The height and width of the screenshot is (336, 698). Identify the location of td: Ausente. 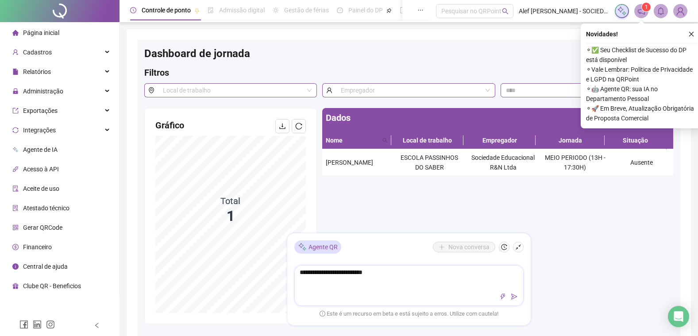
(641, 162).